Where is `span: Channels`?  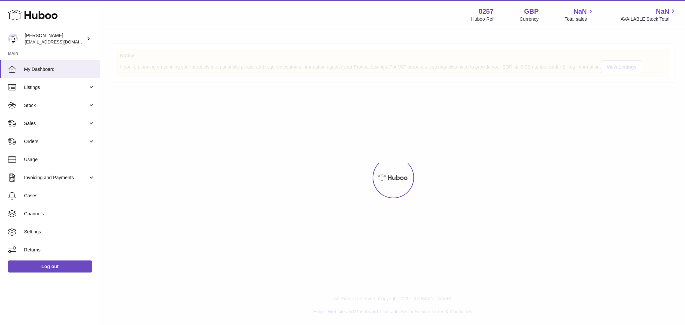 span: Channels is located at coordinates (60, 214).